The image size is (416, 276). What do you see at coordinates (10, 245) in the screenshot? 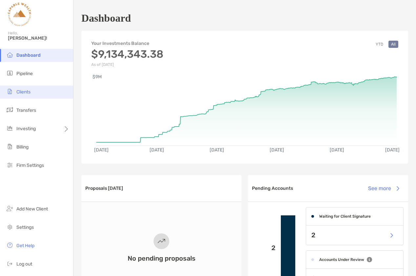
I see `img: get-help icon` at bounding box center [10, 245].